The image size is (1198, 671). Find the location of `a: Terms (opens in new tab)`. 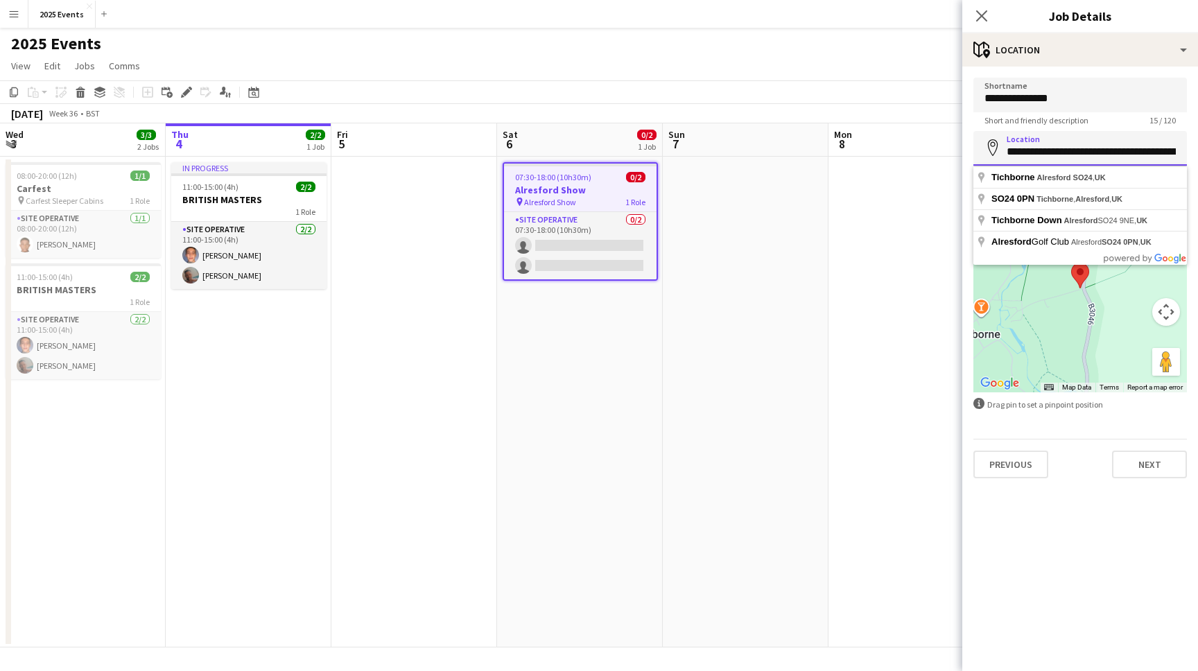

a: Terms (opens in new tab) is located at coordinates (1109, 387).